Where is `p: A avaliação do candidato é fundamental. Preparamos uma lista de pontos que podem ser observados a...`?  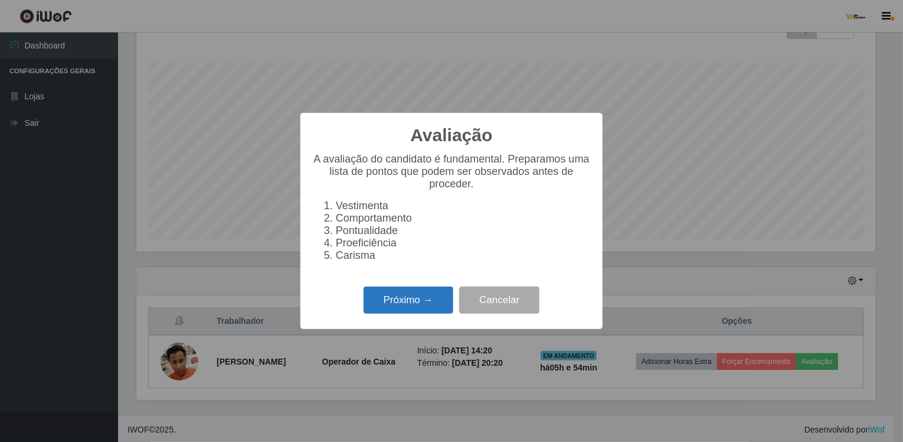
p: A avaliação do candidato é fundamental. Preparamos uma lista de pontos que podem ser observados a... is located at coordinates (452, 171).